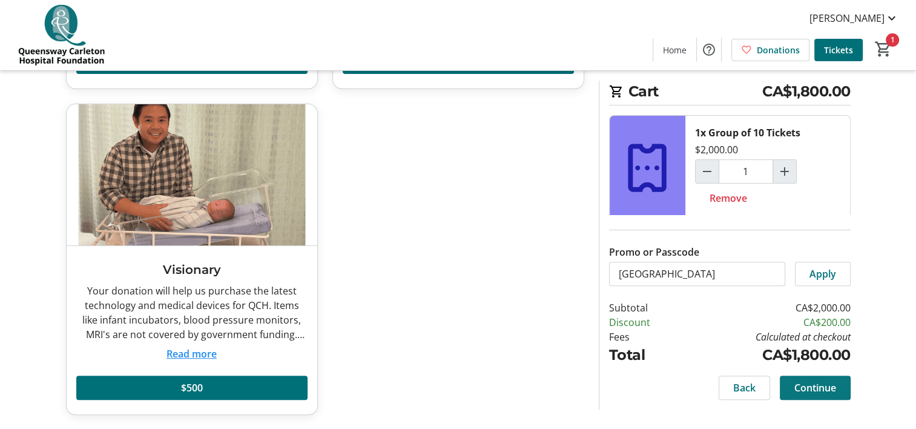 The image size is (916, 429). Describe the element at coordinates (823, 274) in the screenshot. I see `span: Apply` at that location.